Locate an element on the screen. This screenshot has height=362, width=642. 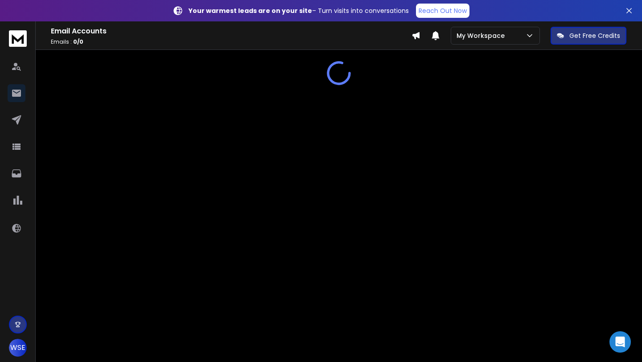
div: Open Intercom Messenger is located at coordinates (620, 342).